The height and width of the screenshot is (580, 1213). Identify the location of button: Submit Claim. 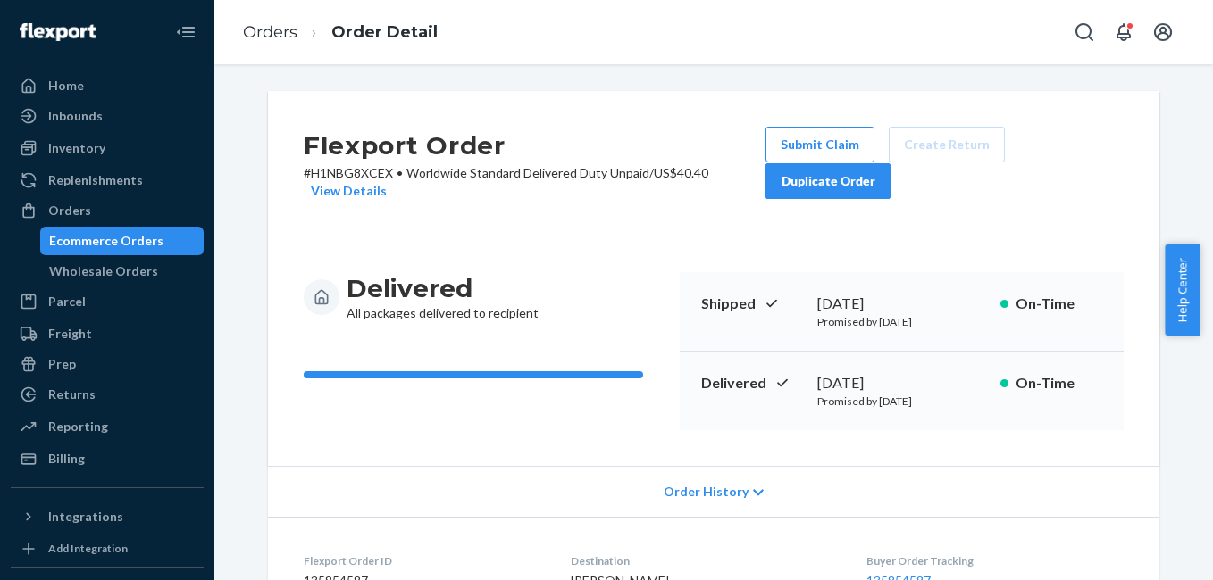
(820, 145).